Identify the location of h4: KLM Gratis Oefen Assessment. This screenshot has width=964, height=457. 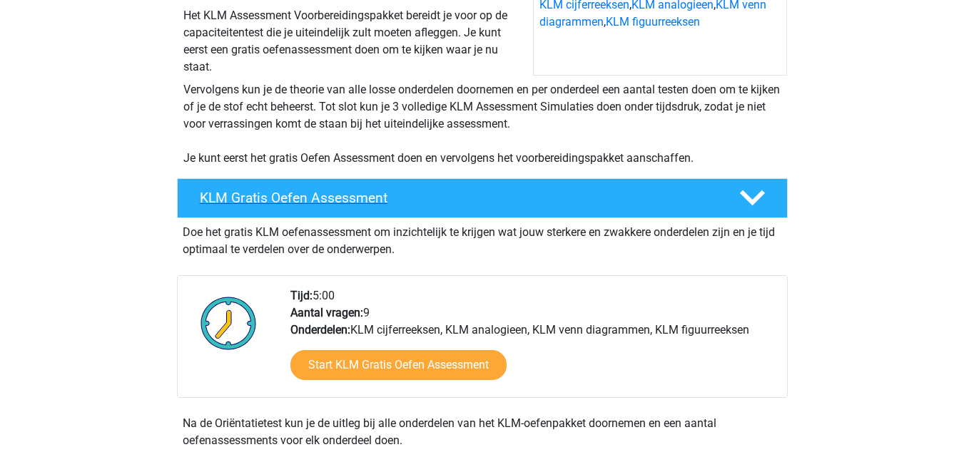
(458, 198).